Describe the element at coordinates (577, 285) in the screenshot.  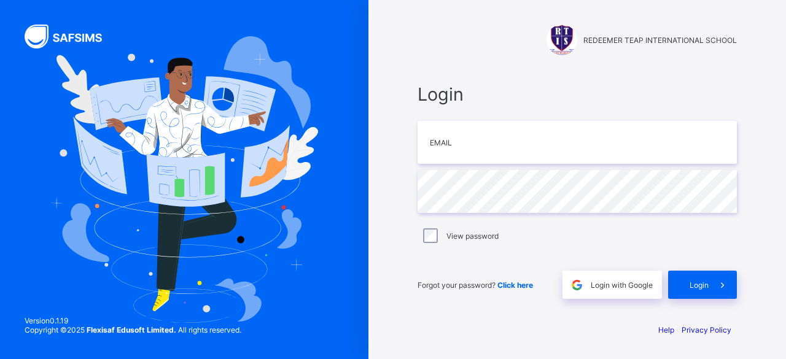
I see `img: google.396cfc9801f0270233282035f929180a.svg` at that location.